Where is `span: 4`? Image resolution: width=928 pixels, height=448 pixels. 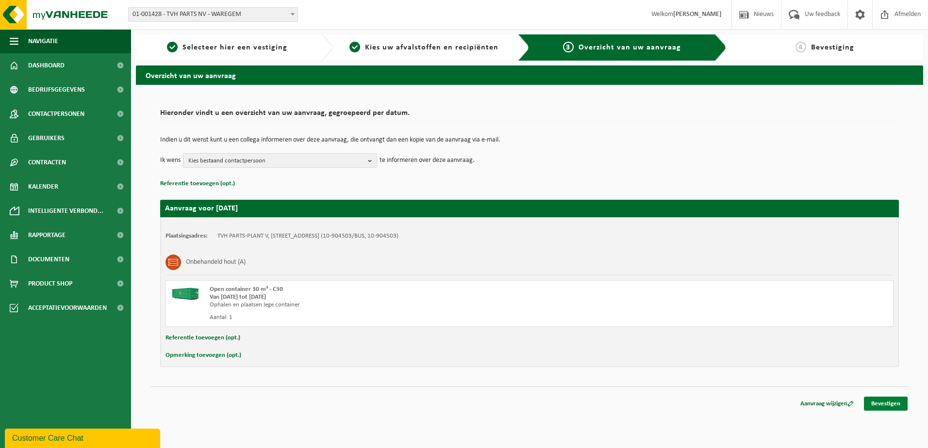
span: 4 is located at coordinates (800, 47).